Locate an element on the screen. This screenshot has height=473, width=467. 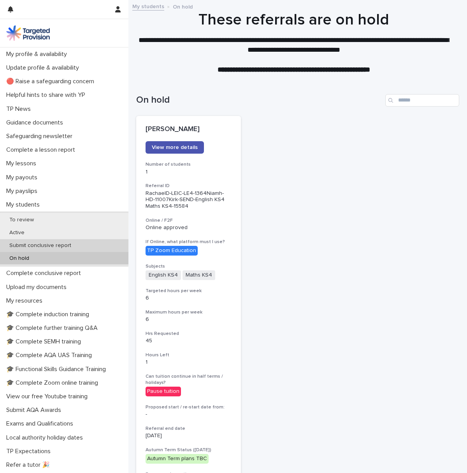
h3: Maximum hours per week is located at coordinates (188, 312).